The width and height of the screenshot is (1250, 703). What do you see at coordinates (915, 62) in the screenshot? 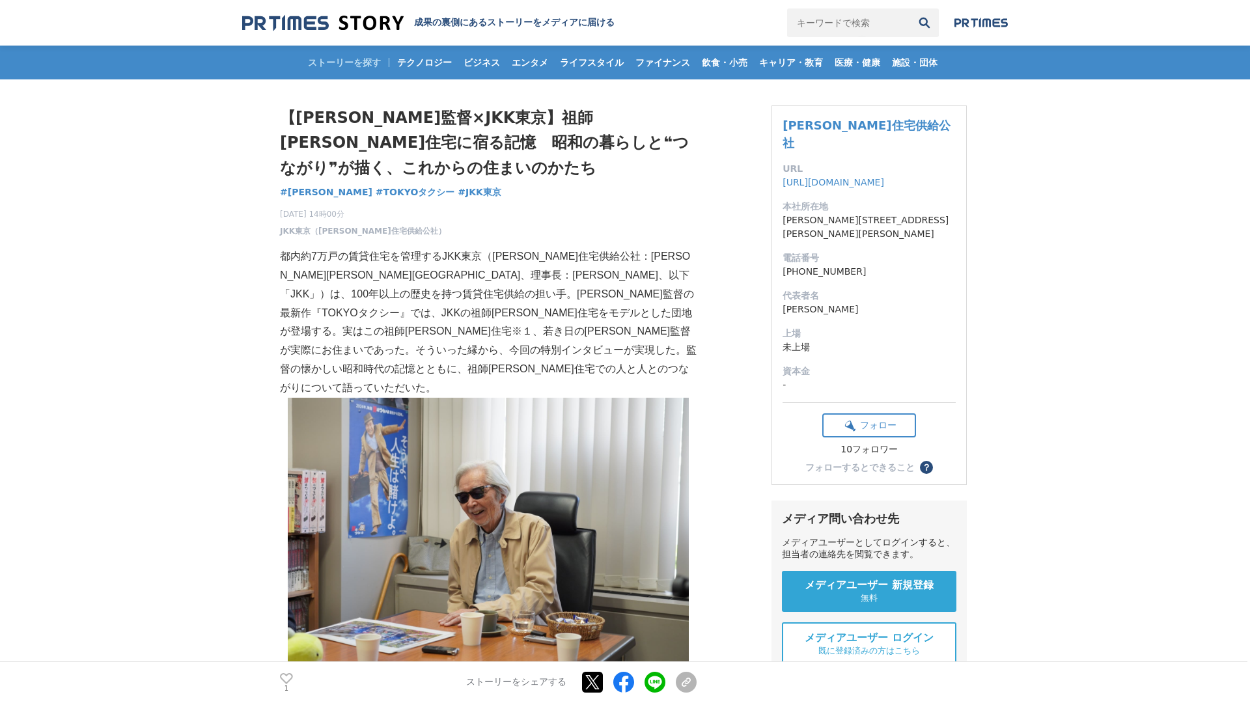
I see `span: 施設・団体` at bounding box center [915, 62].